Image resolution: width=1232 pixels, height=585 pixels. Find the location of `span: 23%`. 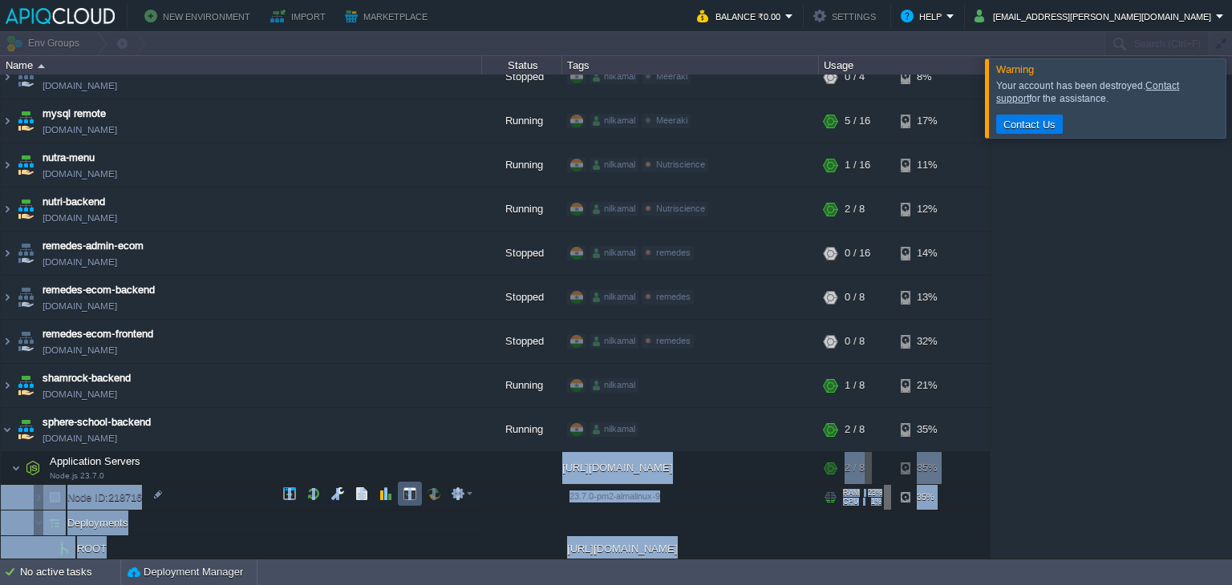

span: 23% is located at coordinates (874, 493).